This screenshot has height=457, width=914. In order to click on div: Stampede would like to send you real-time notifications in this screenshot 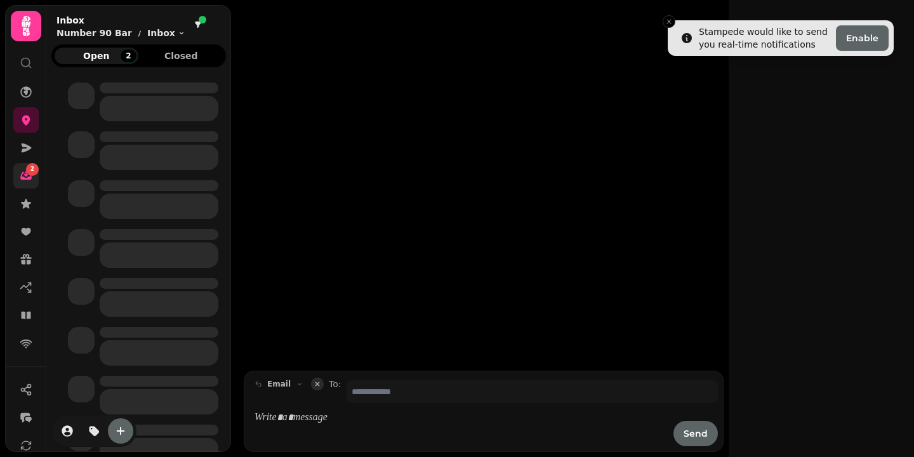, I will do `click(765, 38)`.